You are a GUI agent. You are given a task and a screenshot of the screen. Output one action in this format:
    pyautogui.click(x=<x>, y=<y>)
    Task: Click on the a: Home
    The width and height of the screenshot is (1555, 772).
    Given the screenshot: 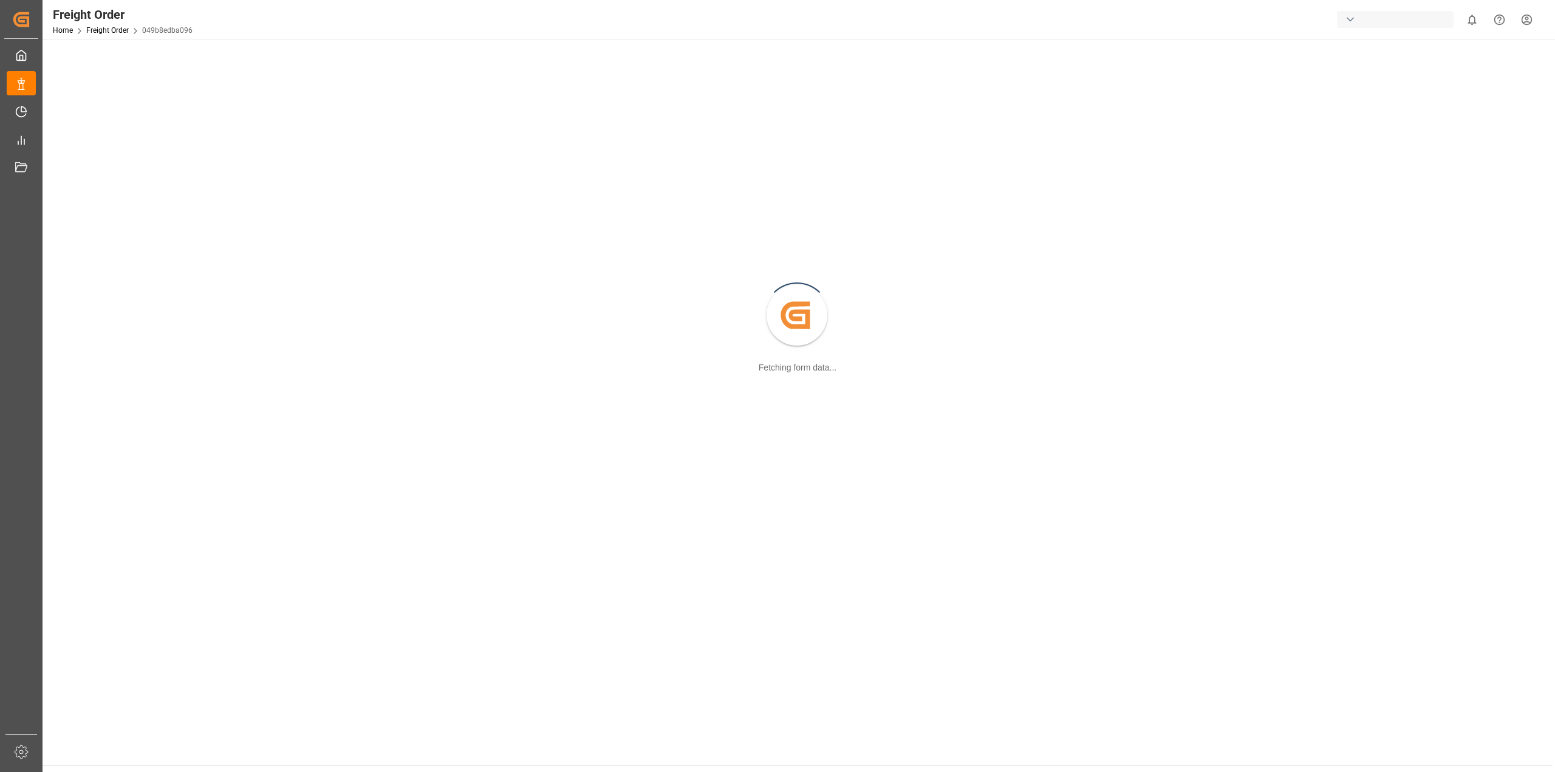 What is the action you would take?
    pyautogui.click(x=63, y=30)
    